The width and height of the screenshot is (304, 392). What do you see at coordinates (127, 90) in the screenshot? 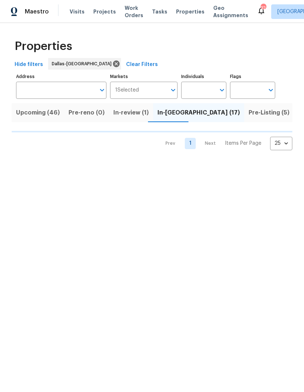
I see `span: 1 Selected` at bounding box center [127, 90].